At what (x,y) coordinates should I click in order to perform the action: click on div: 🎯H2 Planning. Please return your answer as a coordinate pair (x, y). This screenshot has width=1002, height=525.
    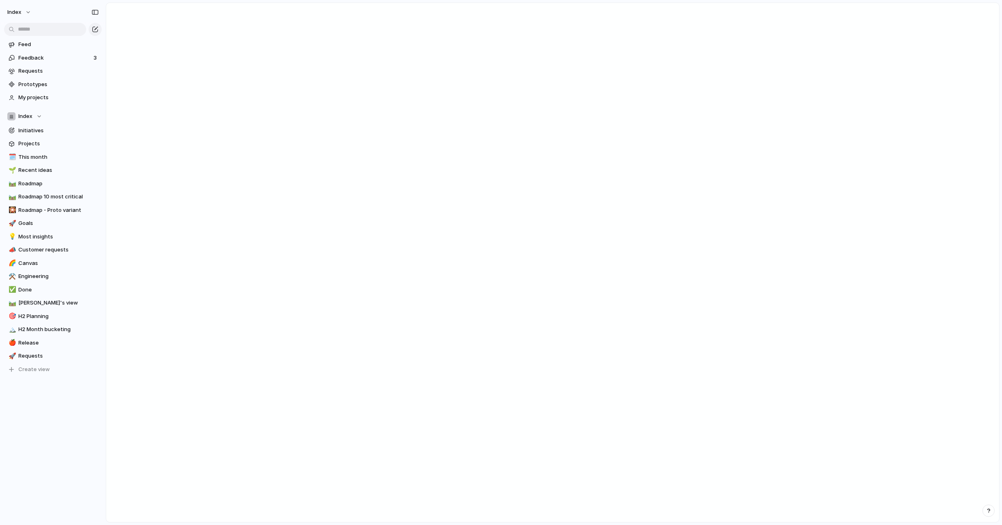
    Looking at the image, I should click on (53, 316).